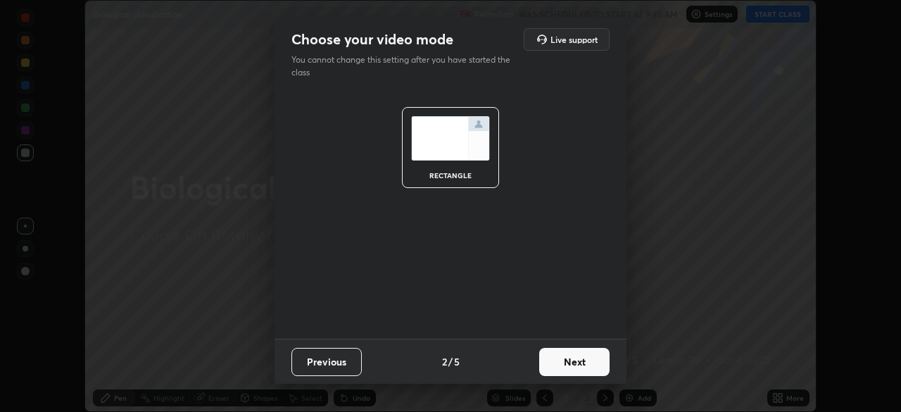 Image resolution: width=901 pixels, height=412 pixels. I want to click on h4: 5, so click(457, 361).